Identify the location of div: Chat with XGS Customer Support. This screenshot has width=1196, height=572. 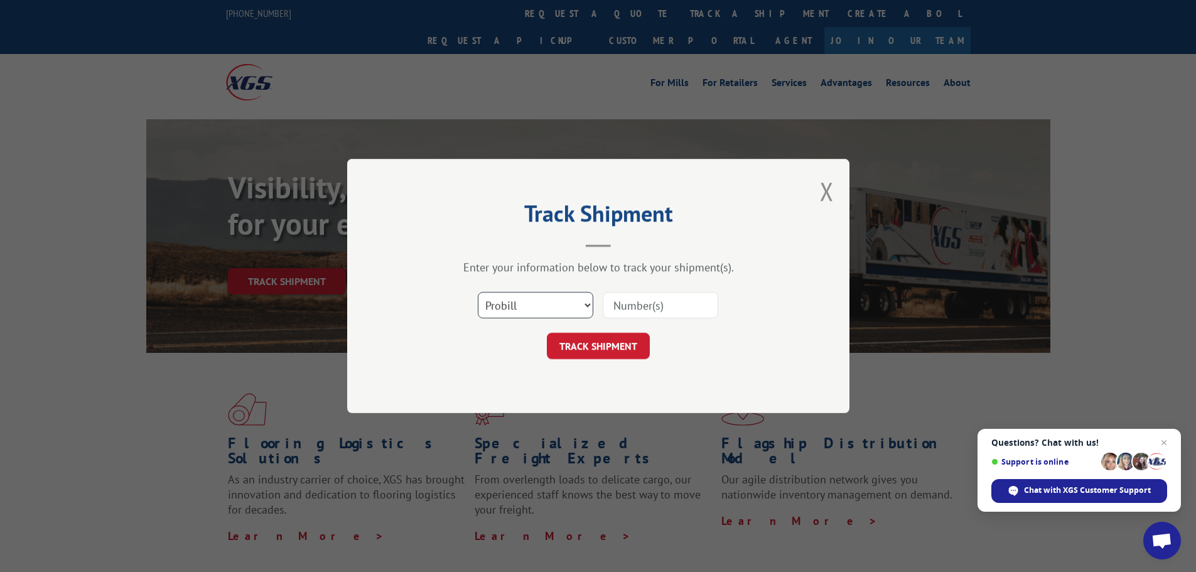
(1079, 491).